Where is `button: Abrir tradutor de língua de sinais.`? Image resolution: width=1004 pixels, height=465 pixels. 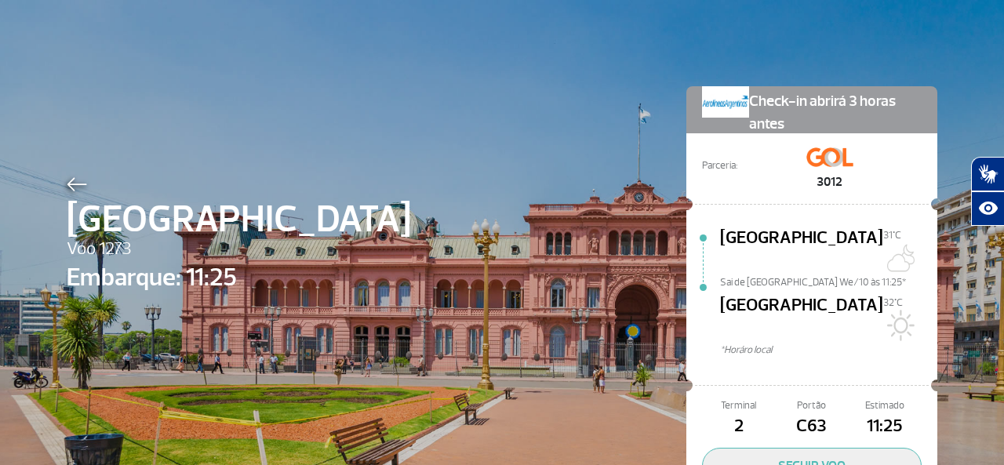
button: Abrir tradutor de língua de sinais. is located at coordinates (988, 174).